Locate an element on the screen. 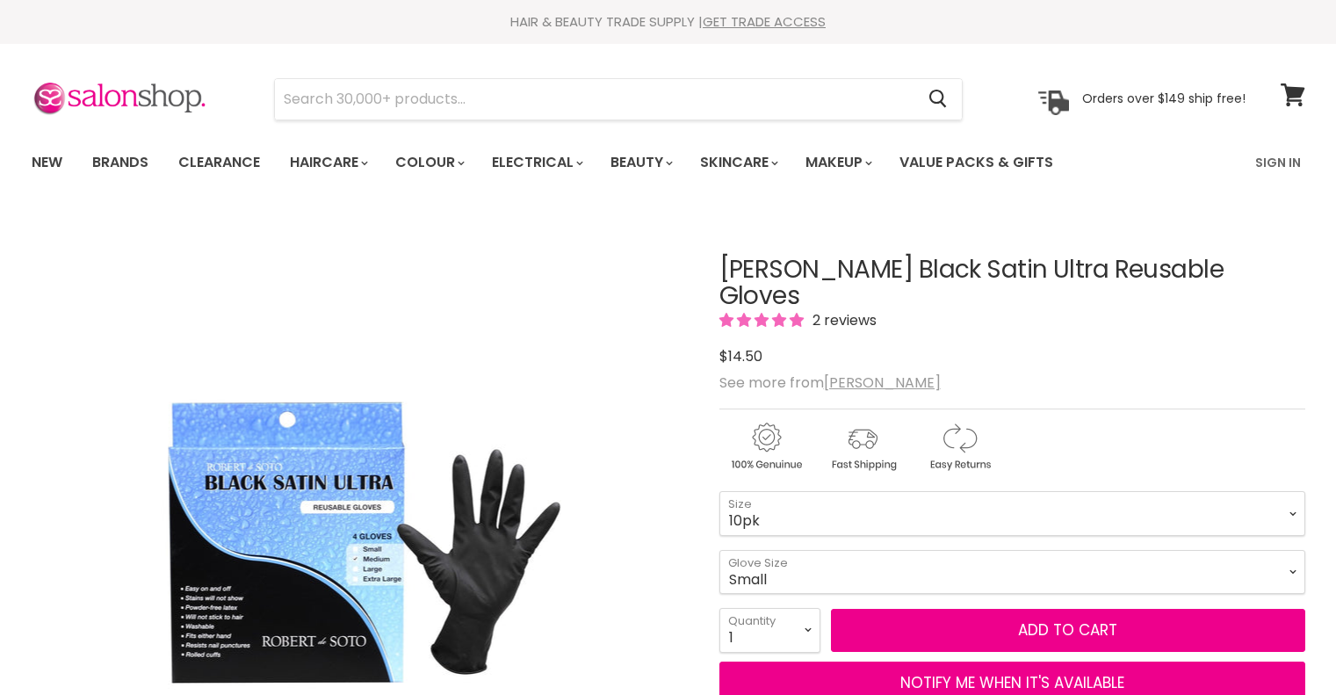  input: Search is located at coordinates (595, 99).